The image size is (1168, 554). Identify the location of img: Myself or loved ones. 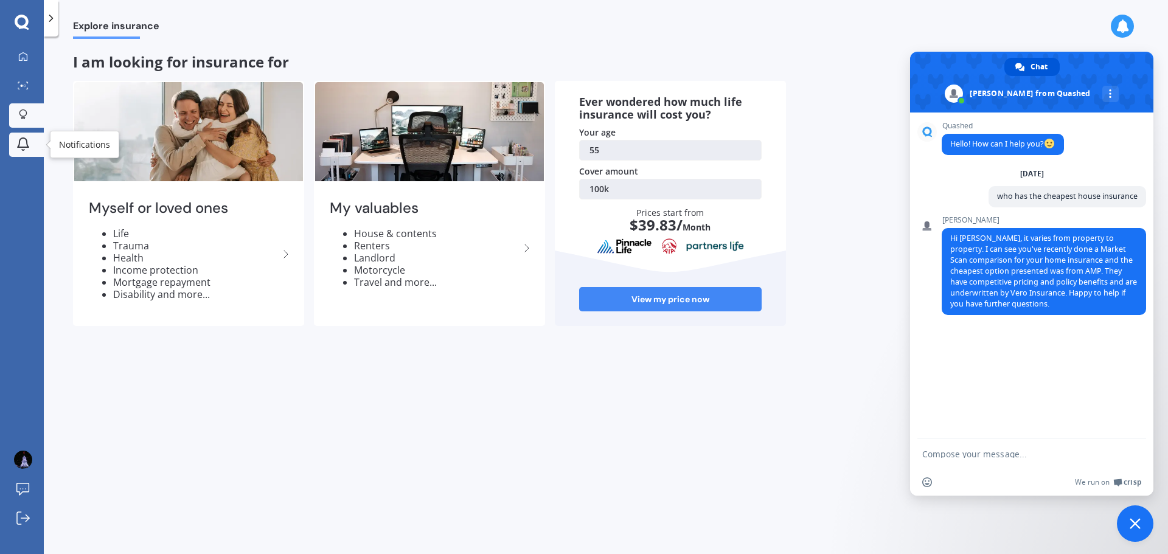
(189, 131).